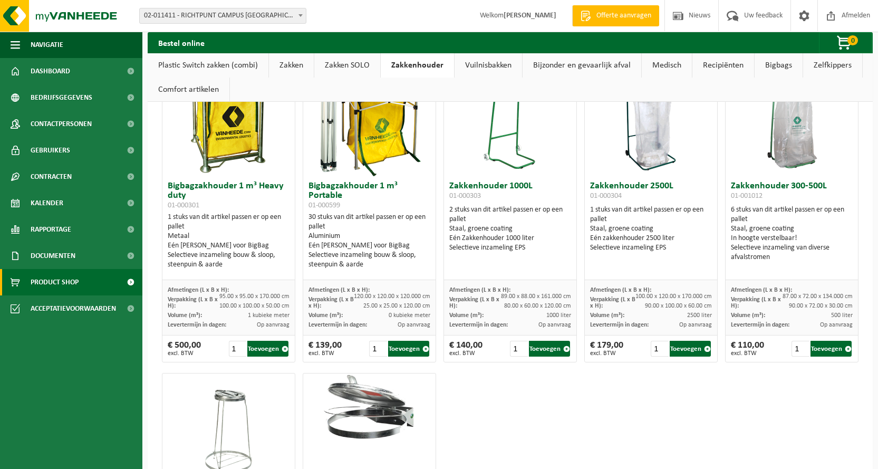  Describe the element at coordinates (651, 123) in the screenshot. I see `img: 01-000304` at that location.